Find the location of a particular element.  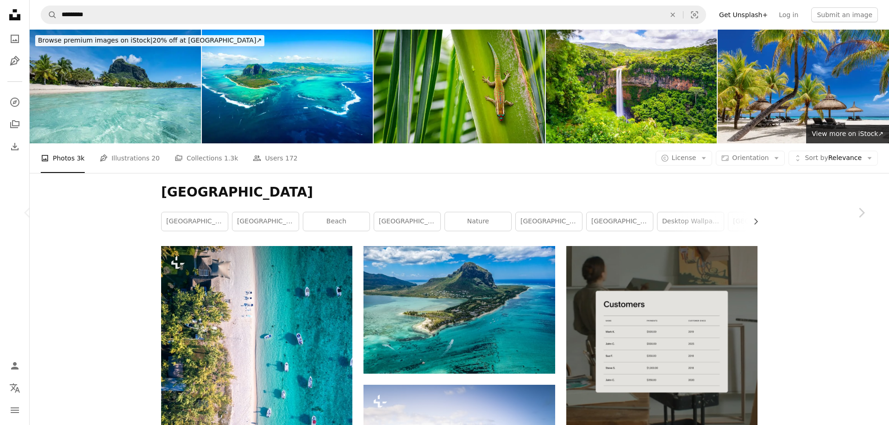

a: Log in / Sign up is located at coordinates (15, 366).